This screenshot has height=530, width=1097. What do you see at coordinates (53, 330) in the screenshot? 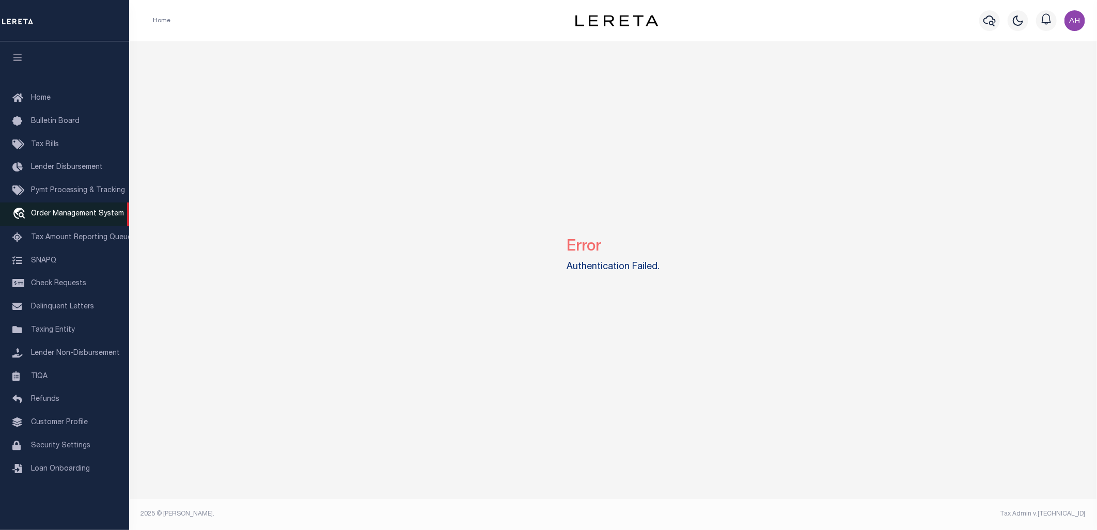
I see `span: Taxing Entity` at bounding box center [53, 330].